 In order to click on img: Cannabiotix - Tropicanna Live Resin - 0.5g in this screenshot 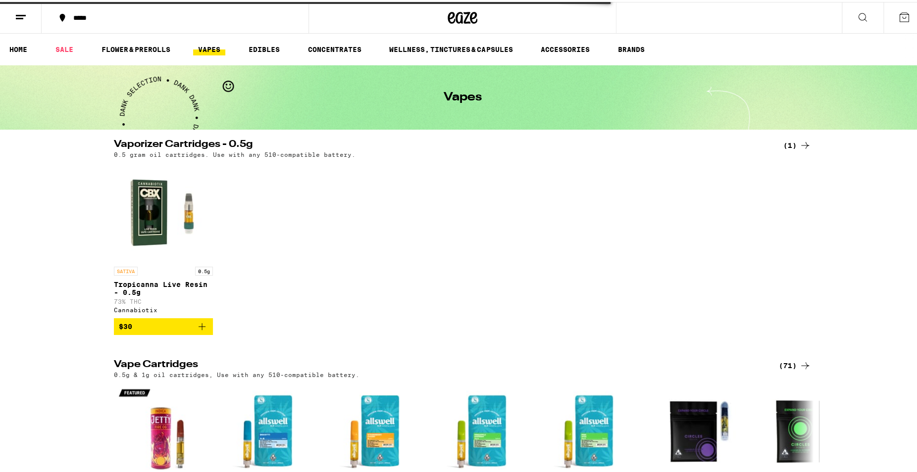, I will do `click(163, 210)`.